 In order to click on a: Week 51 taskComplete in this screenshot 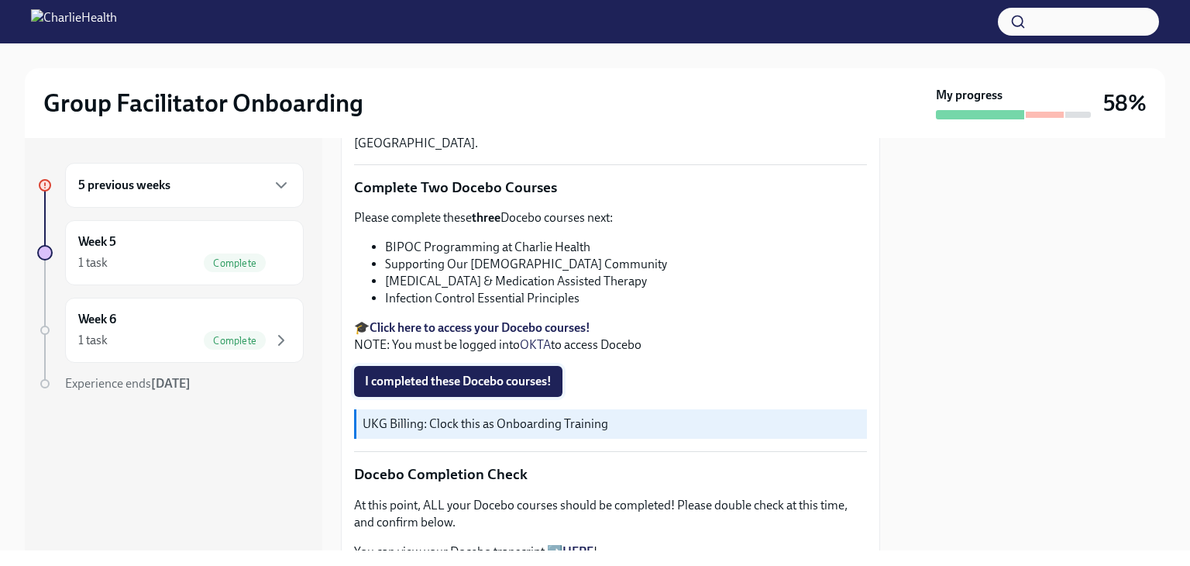, I will do `click(170, 253)`.